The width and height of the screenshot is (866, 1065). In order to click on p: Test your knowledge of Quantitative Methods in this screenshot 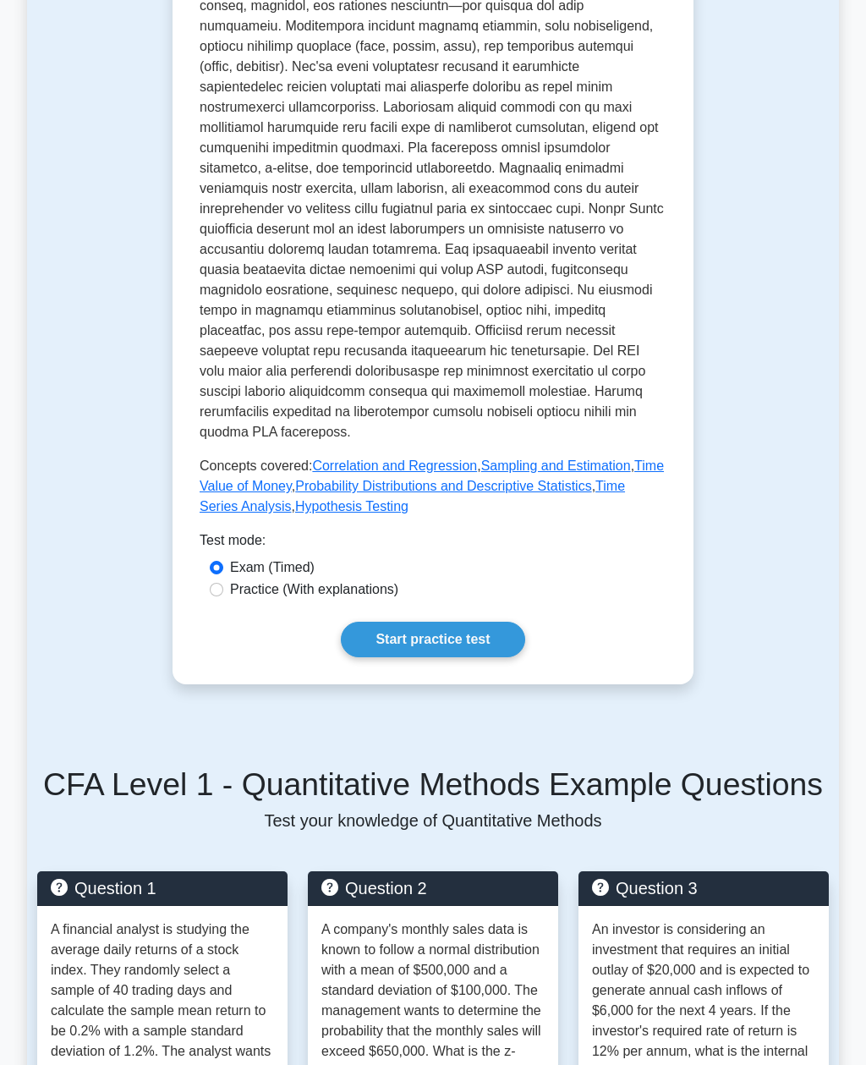, I will do `click(433, 821)`.